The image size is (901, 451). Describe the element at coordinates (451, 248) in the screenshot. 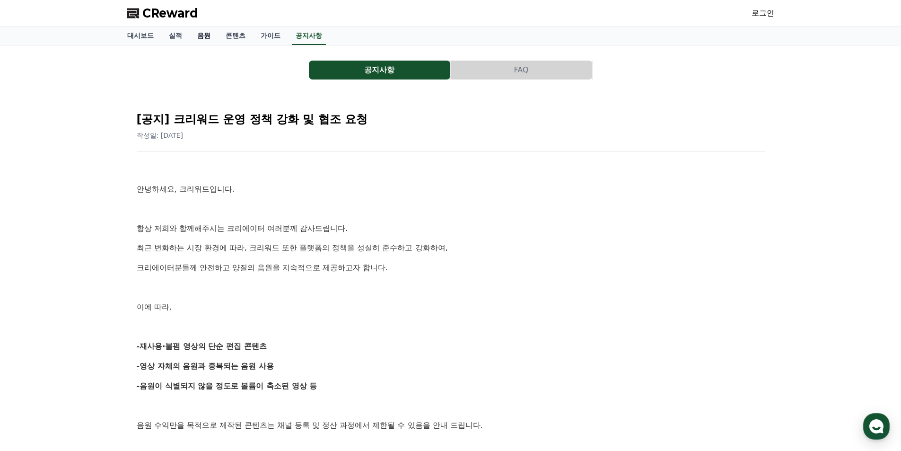

I see `p: 최근 변화하는 시장 환경에 따라, 크리워드 또한 플랫폼의 정책을 성실히 준수하고 강화하여,` at that location.